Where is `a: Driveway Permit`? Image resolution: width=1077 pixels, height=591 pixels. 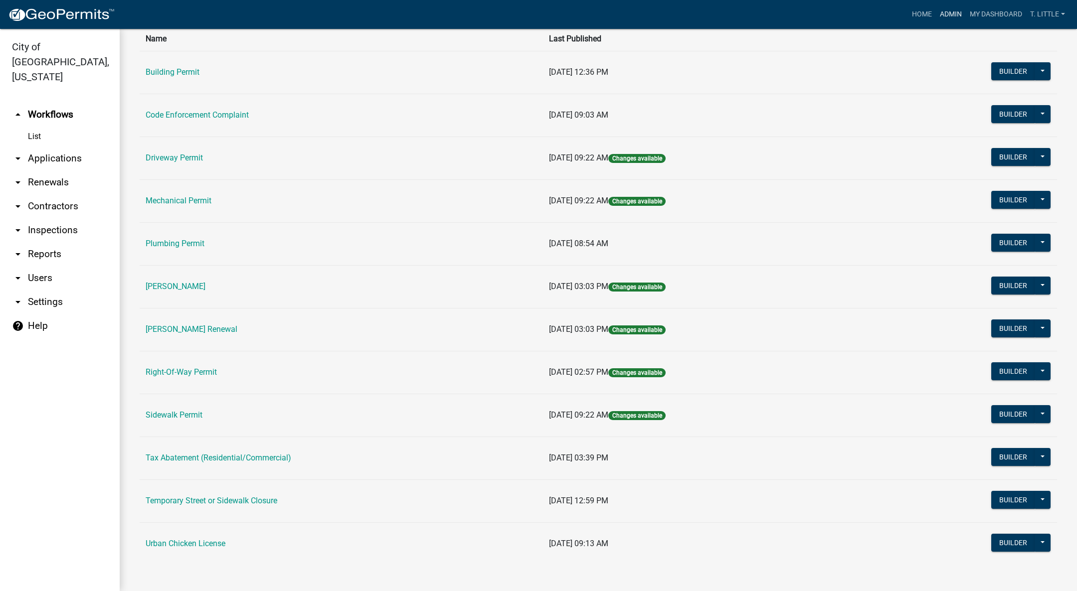
a: Driveway Permit is located at coordinates (174, 157).